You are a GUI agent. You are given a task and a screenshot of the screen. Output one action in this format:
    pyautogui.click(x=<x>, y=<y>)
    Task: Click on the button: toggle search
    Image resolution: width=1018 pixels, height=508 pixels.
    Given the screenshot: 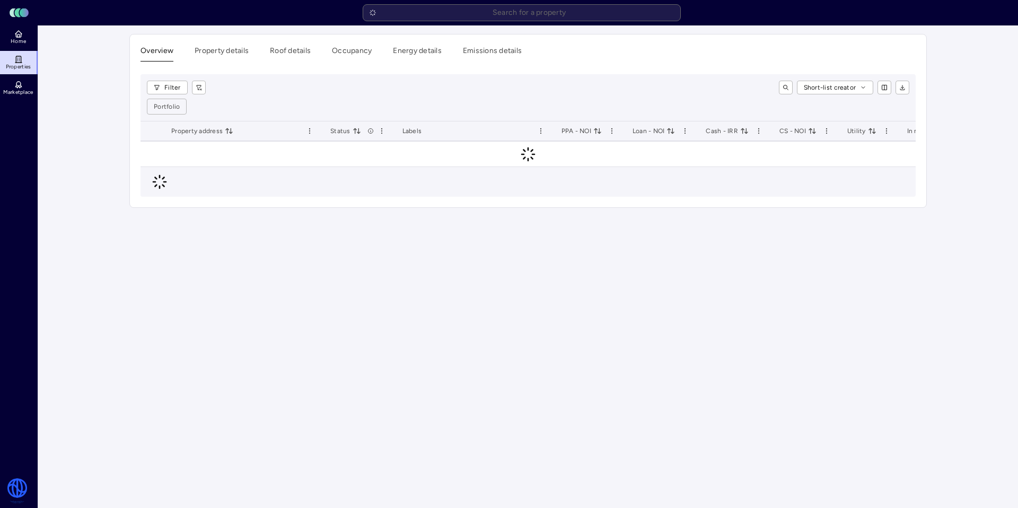 What is the action you would take?
    pyautogui.click(x=785, y=87)
    